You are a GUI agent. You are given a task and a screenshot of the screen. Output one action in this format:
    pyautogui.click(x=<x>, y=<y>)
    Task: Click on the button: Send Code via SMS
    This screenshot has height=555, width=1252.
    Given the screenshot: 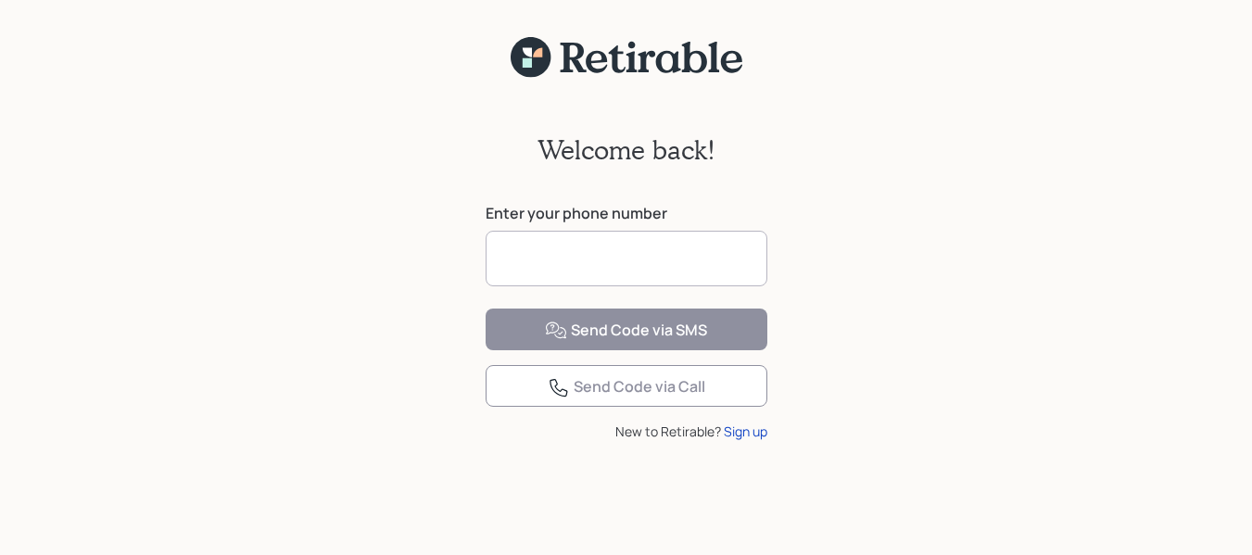 What is the action you would take?
    pyautogui.click(x=626, y=329)
    